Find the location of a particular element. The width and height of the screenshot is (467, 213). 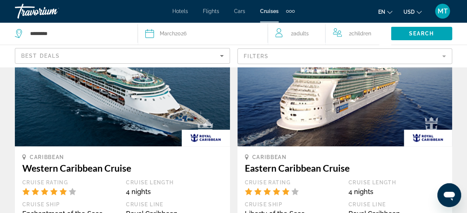

div: 2026 is located at coordinates (173, 33).